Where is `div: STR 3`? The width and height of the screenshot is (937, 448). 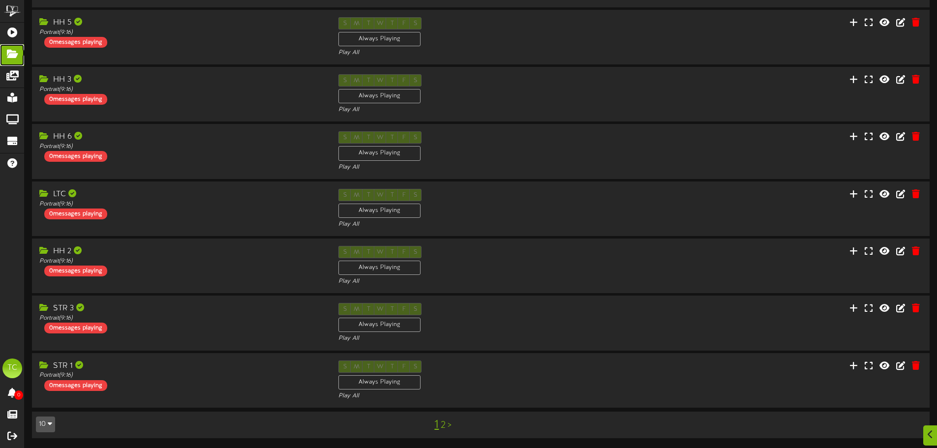
div: STR 3 is located at coordinates (181, 308).